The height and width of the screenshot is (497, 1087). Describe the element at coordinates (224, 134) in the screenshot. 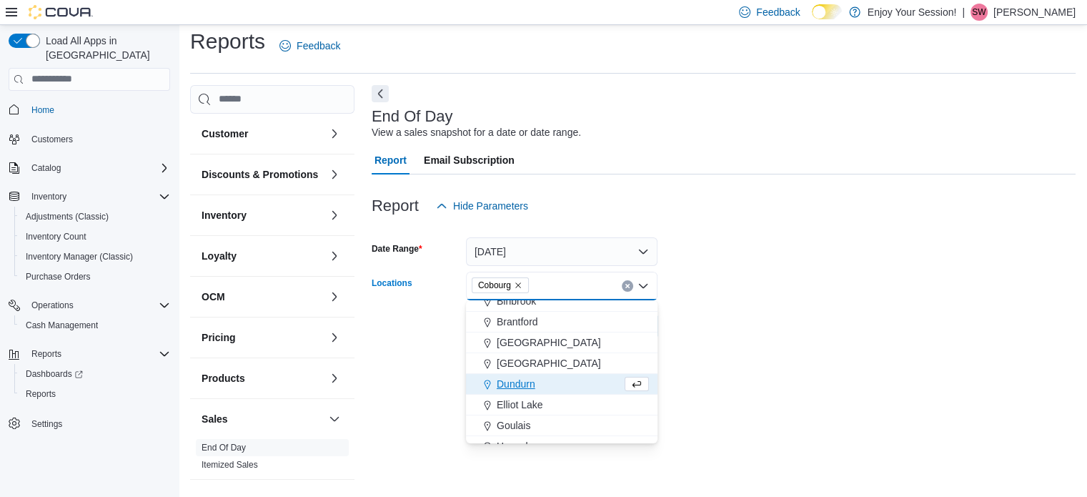

I see `h3: Customer` at that location.